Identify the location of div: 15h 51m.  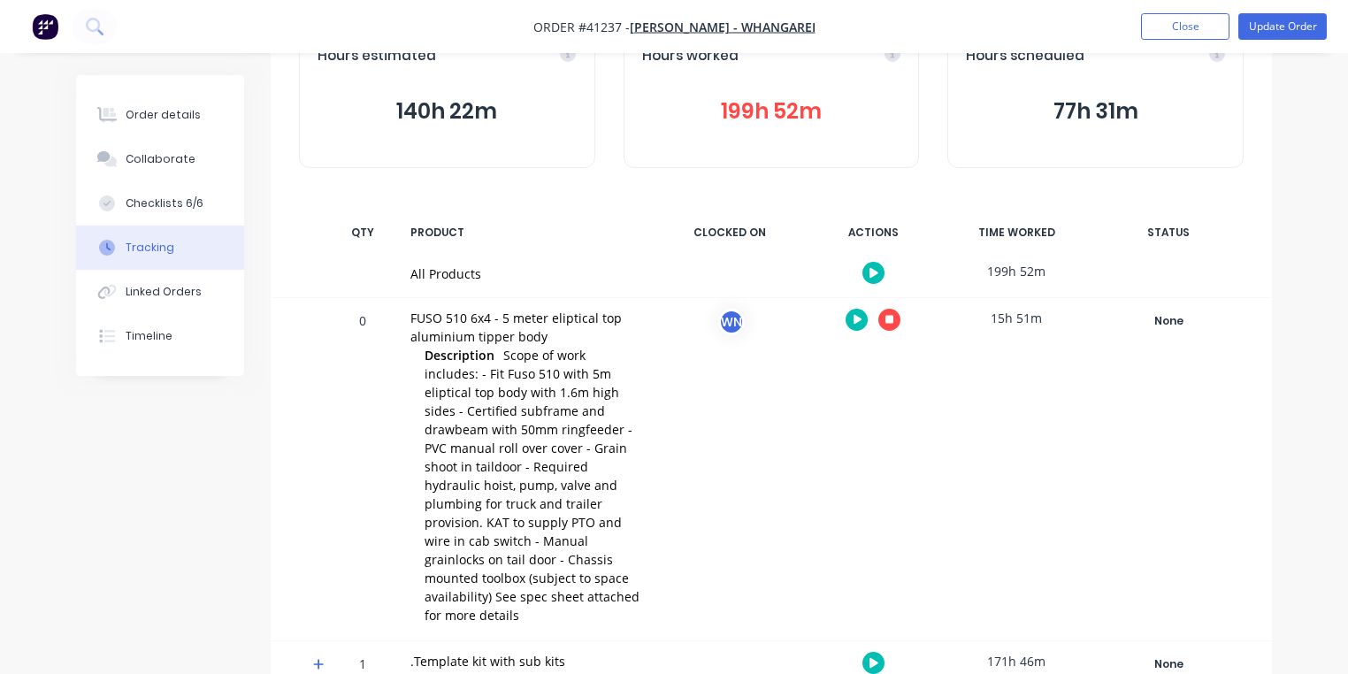
(1017, 318).